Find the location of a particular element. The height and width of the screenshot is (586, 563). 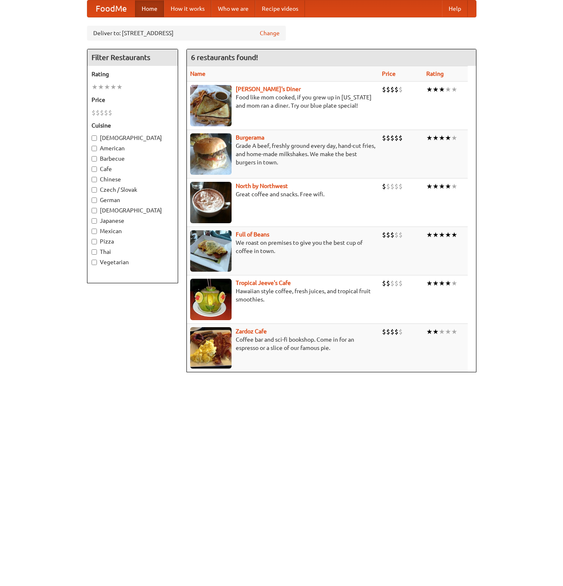

h5: Cuisine is located at coordinates (132, 125).